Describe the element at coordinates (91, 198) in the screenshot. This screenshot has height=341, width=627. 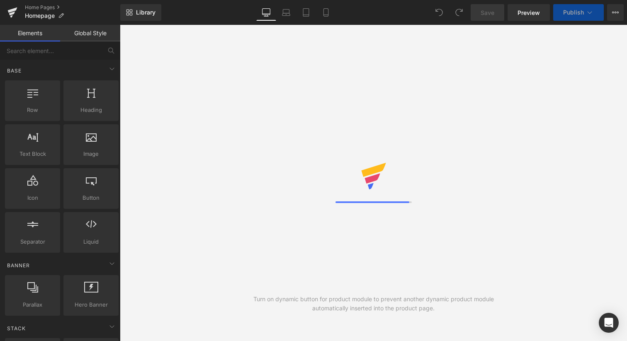
I see `span: Button` at that location.